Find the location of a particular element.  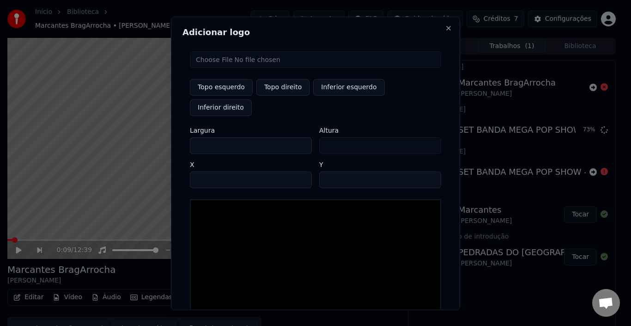

button: Inferior esquerdo is located at coordinates (349, 87).